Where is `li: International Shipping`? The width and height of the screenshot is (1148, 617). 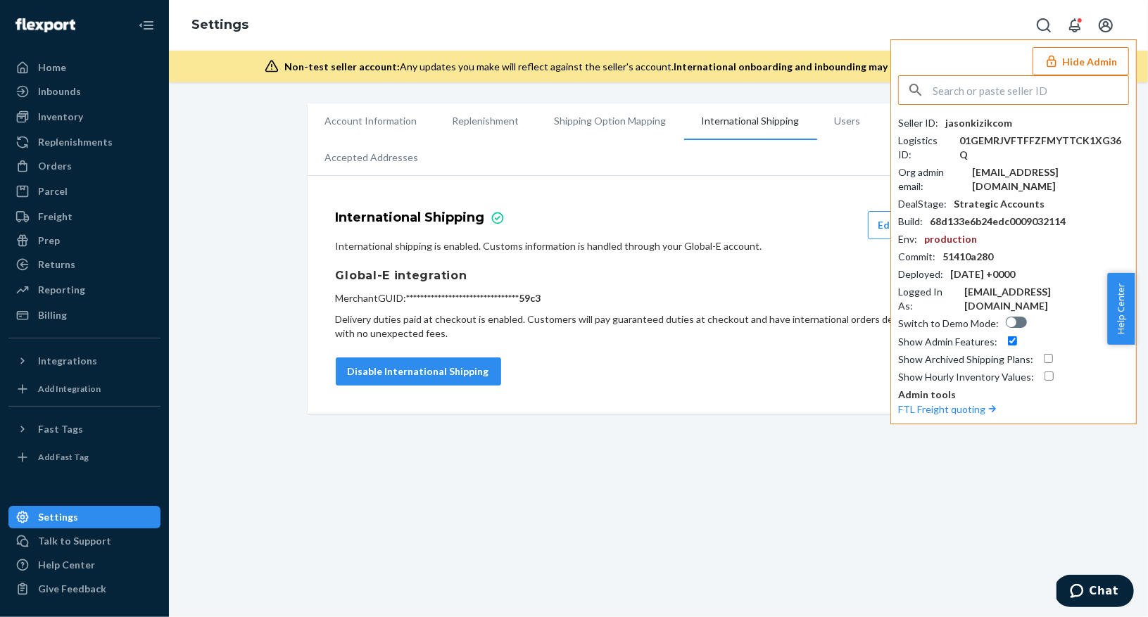 li: International Shipping is located at coordinates (750, 122).